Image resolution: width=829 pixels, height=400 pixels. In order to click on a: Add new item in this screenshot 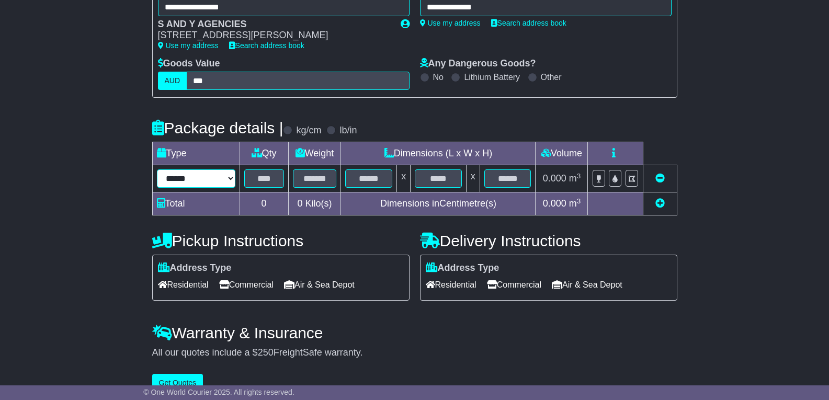, I will do `click(660, 203)`.